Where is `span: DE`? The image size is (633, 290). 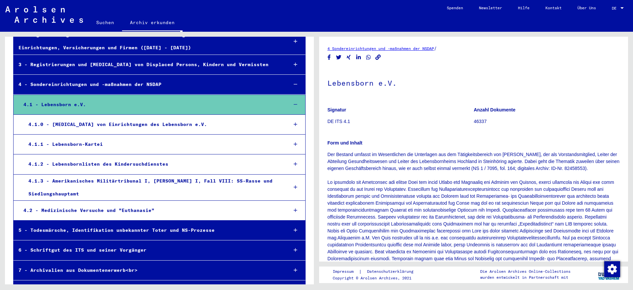
span: DE is located at coordinates (616, 8).